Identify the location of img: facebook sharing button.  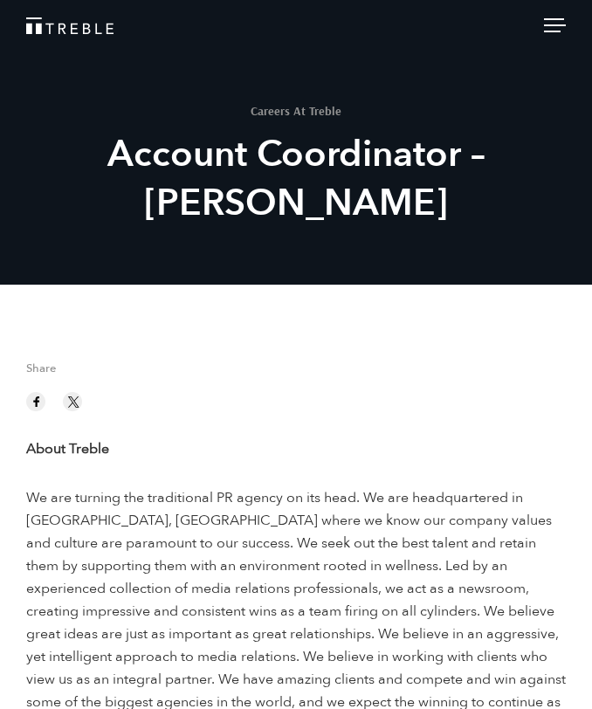
(37, 401).